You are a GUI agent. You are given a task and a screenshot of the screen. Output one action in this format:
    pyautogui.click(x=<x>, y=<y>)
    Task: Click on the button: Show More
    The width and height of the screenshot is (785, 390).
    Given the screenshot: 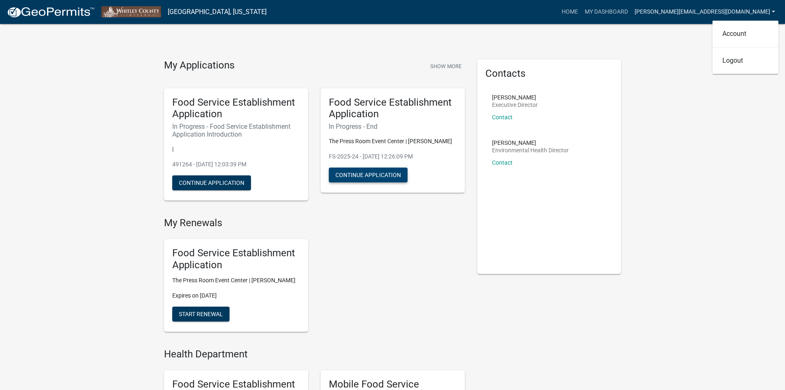 What is the action you would take?
    pyautogui.click(x=446, y=66)
    